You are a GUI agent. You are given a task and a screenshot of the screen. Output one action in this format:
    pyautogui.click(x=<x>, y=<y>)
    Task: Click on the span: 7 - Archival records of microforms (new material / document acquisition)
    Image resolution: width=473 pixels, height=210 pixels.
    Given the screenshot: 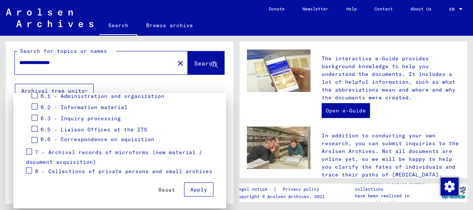 What is the action you would take?
    pyautogui.click(x=114, y=157)
    